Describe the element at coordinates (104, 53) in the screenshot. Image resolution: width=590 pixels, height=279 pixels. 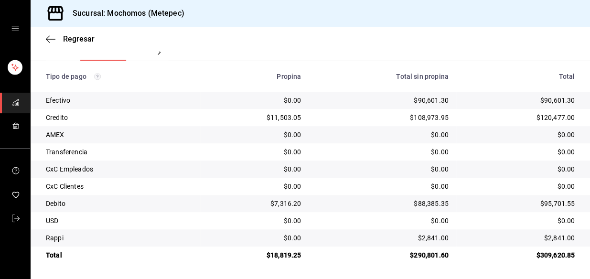
I see `button: Ver resumen` at that location.